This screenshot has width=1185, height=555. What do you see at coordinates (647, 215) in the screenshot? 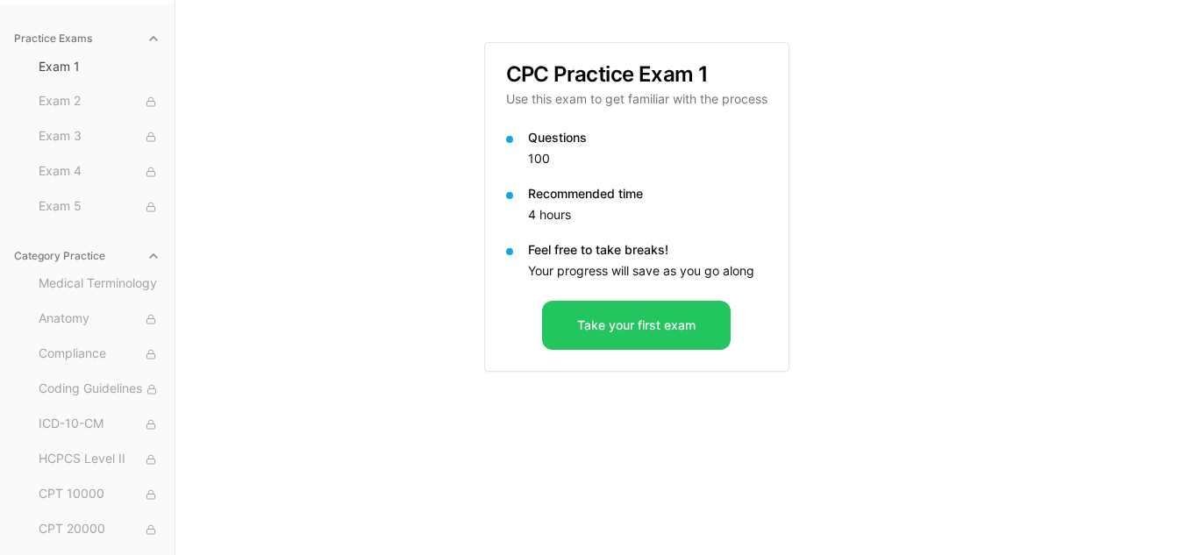
I see `p: 4 hours` at bounding box center [647, 215].